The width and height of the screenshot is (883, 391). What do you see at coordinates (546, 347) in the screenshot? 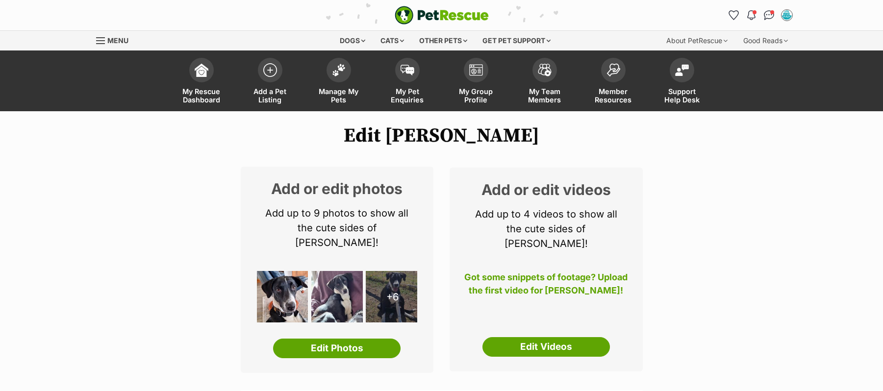
I see `a: Edit Videos` at bounding box center [546, 347].